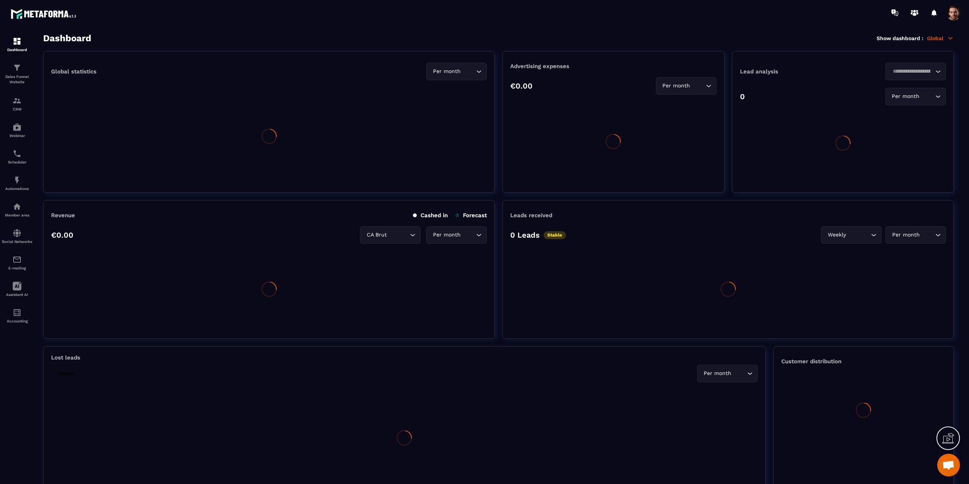 The image size is (969, 484). Describe the element at coordinates (17, 183) in the screenshot. I see `a: automationsautomationsAutomations` at that location.